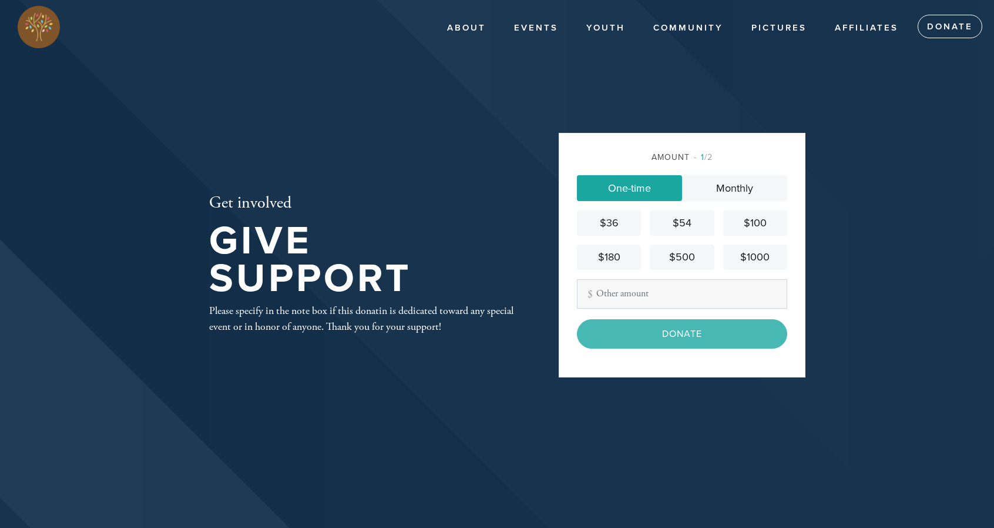 The height and width of the screenshot is (528, 994). I want to click on a: $180, so click(609, 257).